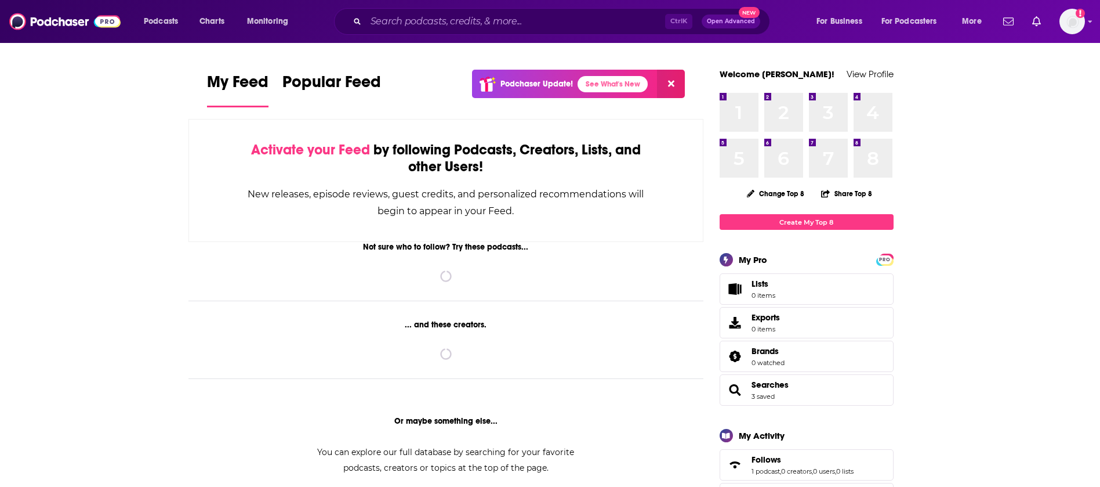  What do you see at coordinates (332, 85) in the screenshot?
I see `span: Popular Feed` at bounding box center [332, 85].